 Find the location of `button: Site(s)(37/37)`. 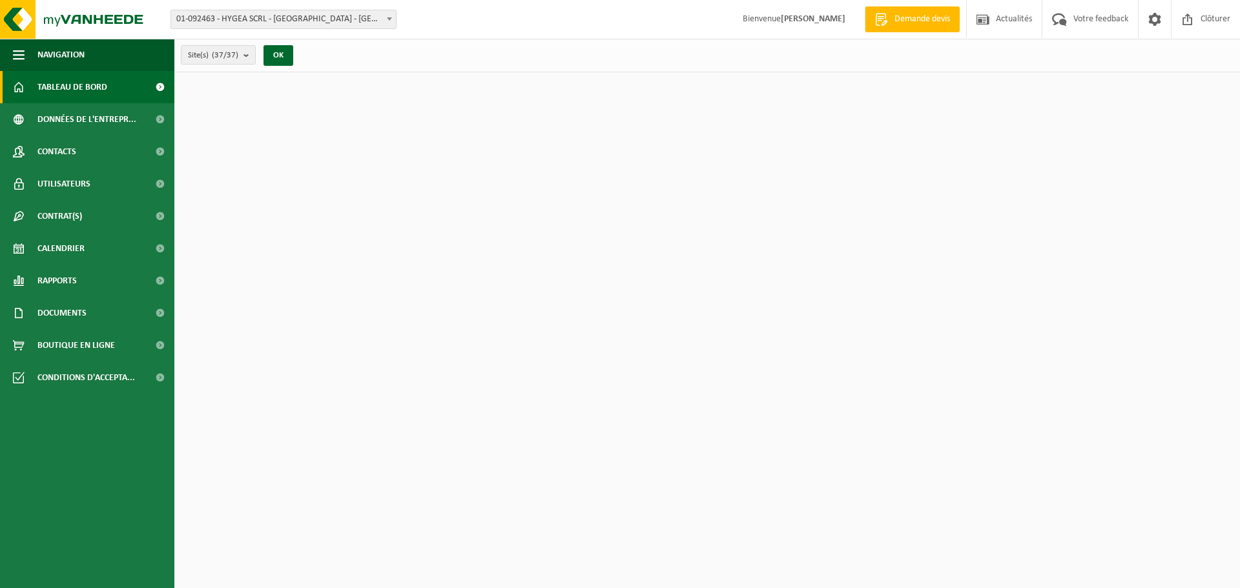

button: Site(s)(37/37) is located at coordinates (218, 55).